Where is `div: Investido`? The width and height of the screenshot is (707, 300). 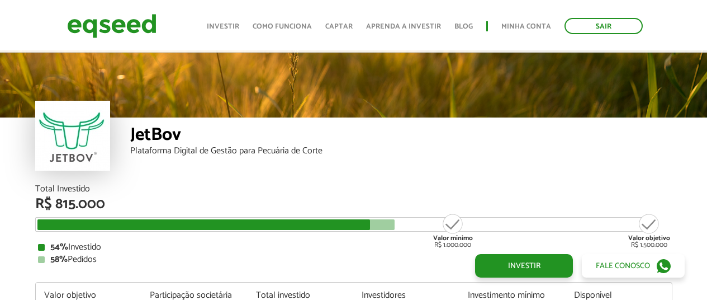 div: Investido is located at coordinates (354, 247).